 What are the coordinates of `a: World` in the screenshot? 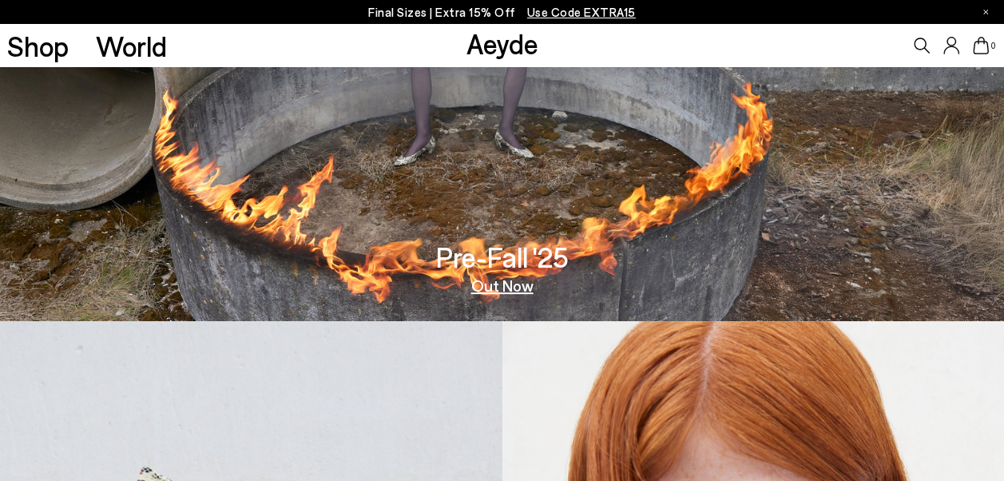 It's located at (131, 46).